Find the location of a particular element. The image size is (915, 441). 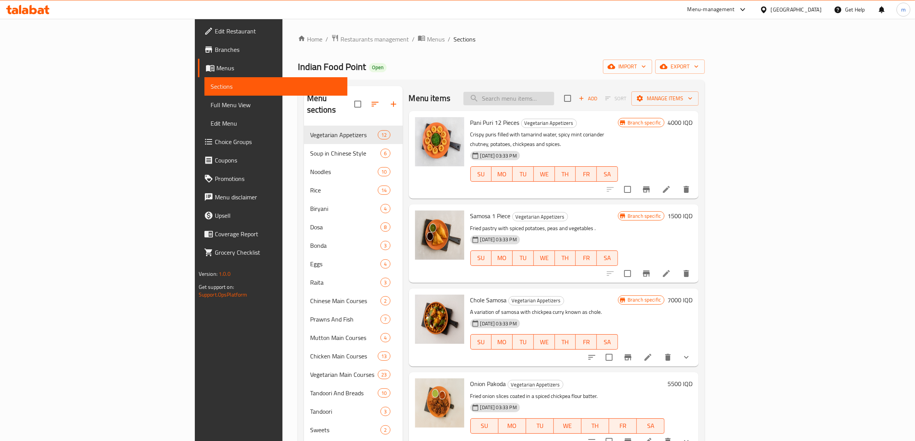

span: 1.0.0 is located at coordinates (224, 274).